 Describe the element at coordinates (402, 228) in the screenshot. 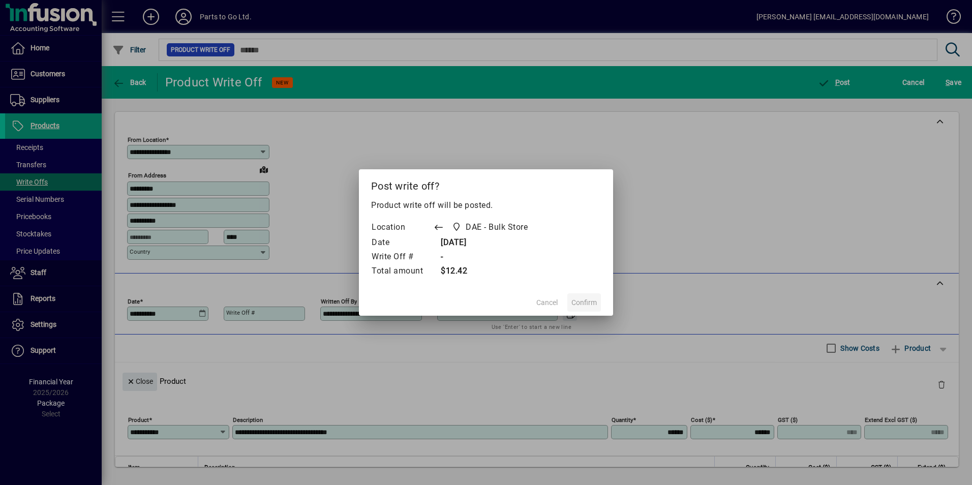

I see `td: Location` at that location.